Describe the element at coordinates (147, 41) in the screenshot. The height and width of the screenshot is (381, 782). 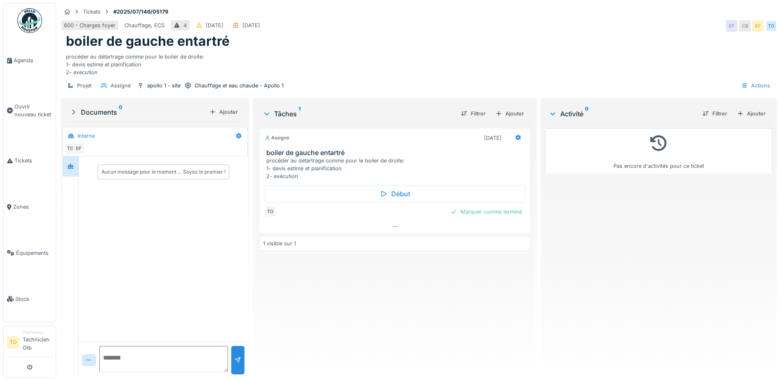
I see `h1: boiler de gauche entartré` at that location.